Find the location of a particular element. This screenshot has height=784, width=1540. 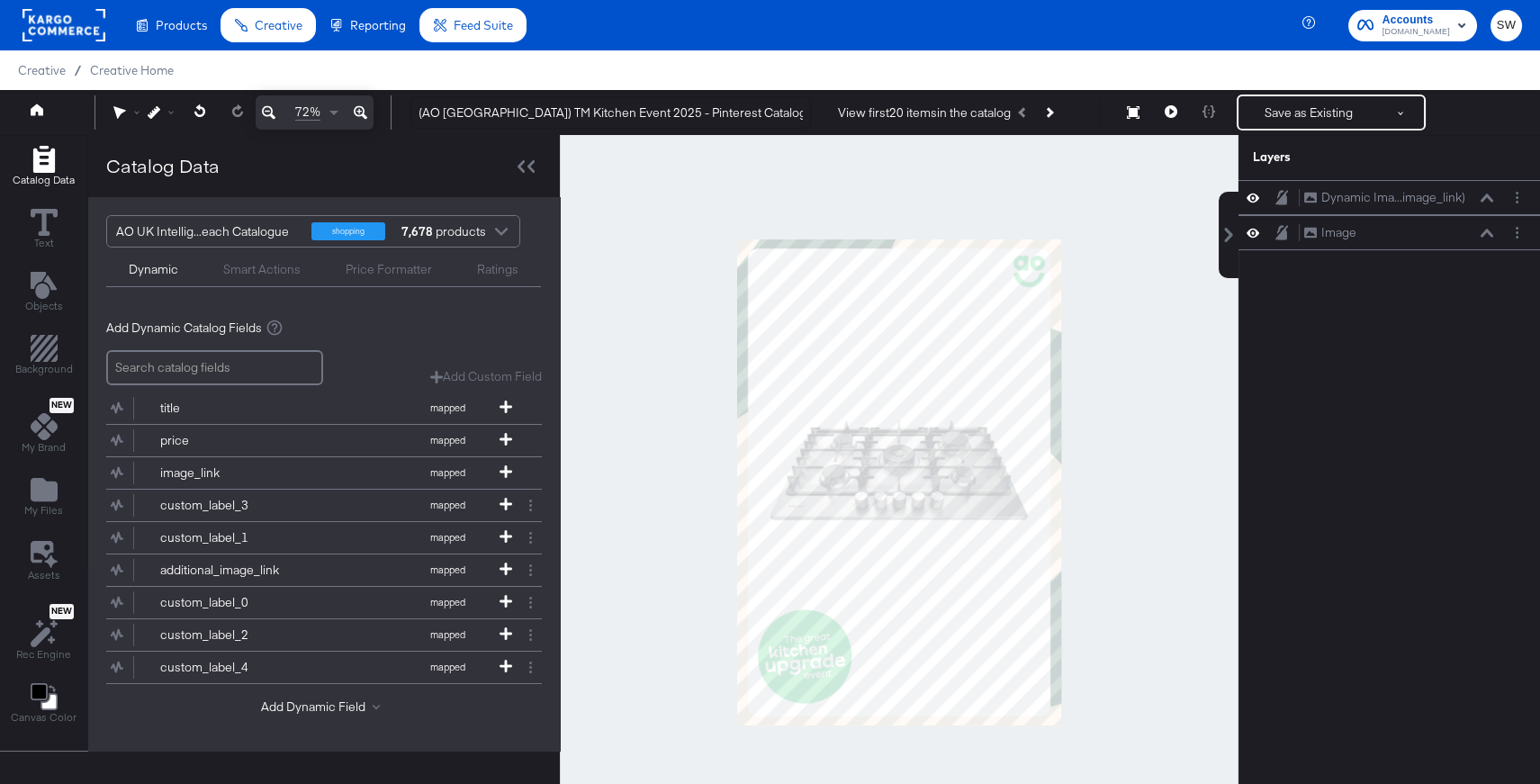

span: Catalog Data is located at coordinates (44, 180).